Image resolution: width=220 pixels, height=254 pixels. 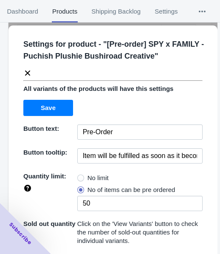 I want to click on span: Subscribe, so click(x=20, y=234).